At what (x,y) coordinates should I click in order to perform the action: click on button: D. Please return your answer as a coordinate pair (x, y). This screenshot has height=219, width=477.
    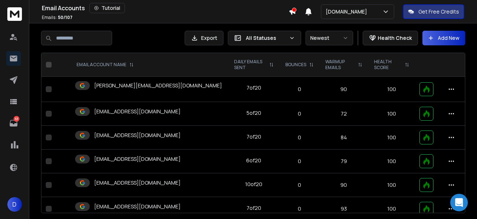
    Looking at the image, I should click on (15, 205).